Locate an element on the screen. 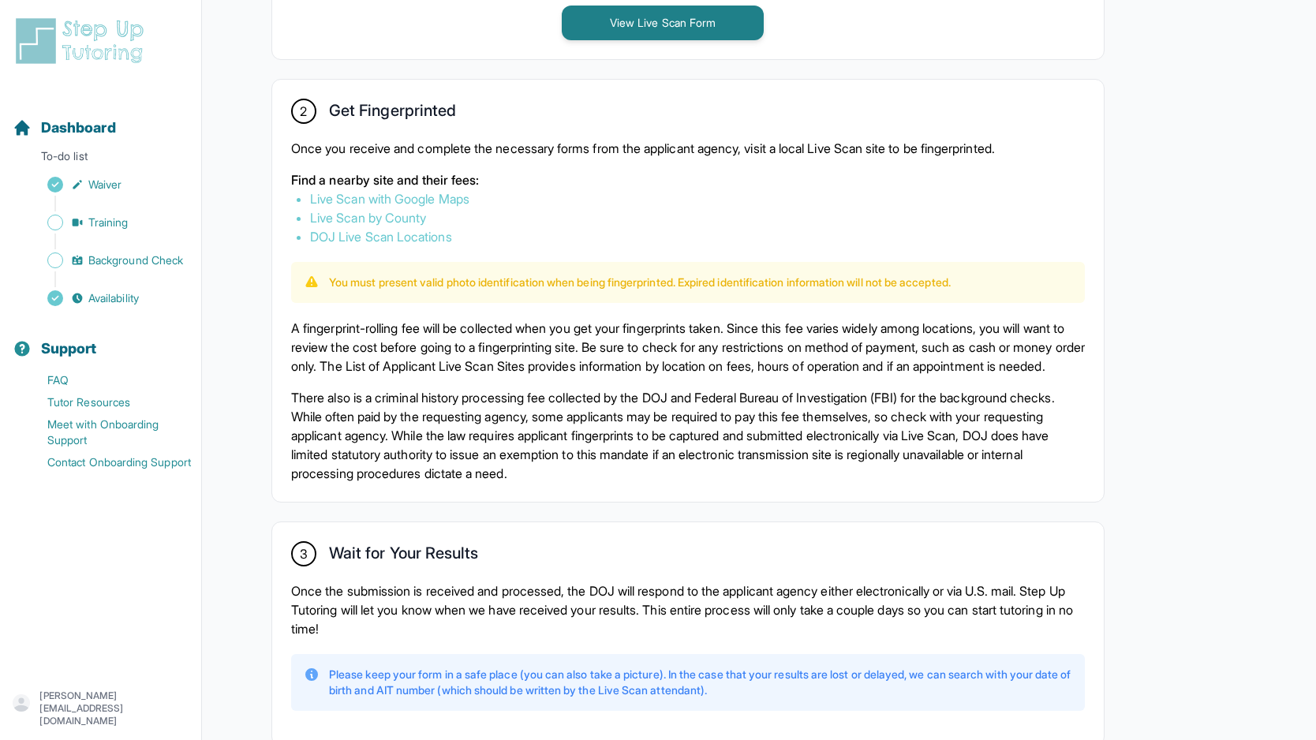 Image resolution: width=1316 pixels, height=740 pixels. p: To-do list is located at coordinates (100, 159).